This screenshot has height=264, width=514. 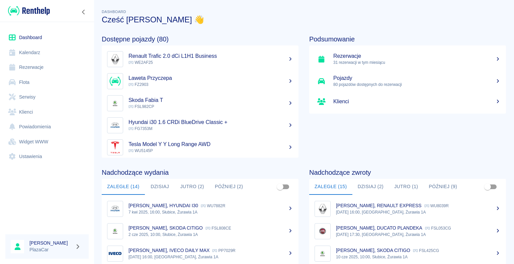 I want to click on button: Jutro (1), so click(x=406, y=187).